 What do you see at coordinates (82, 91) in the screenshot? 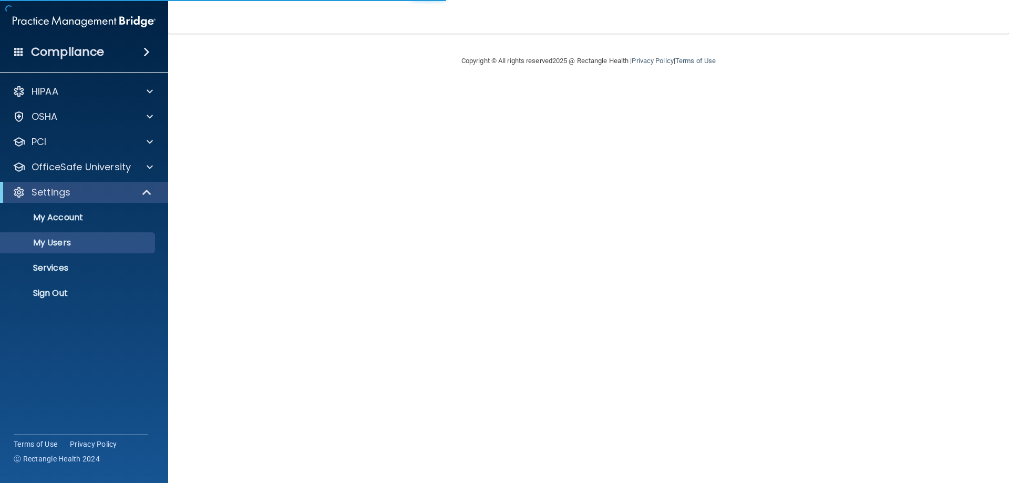
I see `a: HIPAA` at bounding box center [82, 91].